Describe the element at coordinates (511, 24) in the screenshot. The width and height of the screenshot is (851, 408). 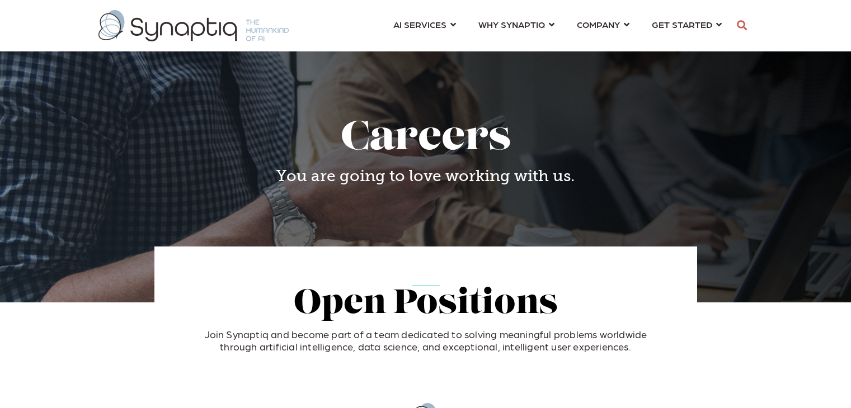
I see `span: WHY SYNAPTIQ` at that location.